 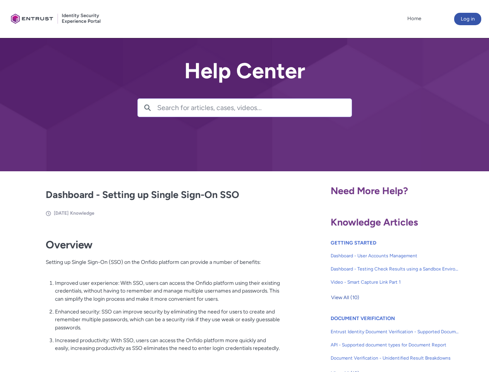 What do you see at coordinates (345, 297) in the screenshot?
I see `button: View All (10)` at bounding box center [345, 297].